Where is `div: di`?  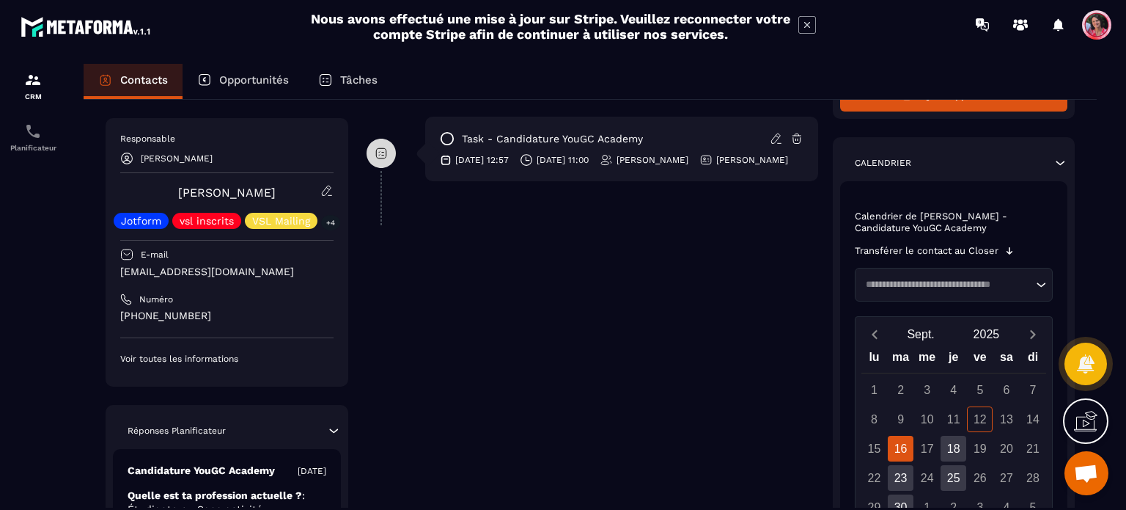
div: di is located at coordinates (1033, 359).